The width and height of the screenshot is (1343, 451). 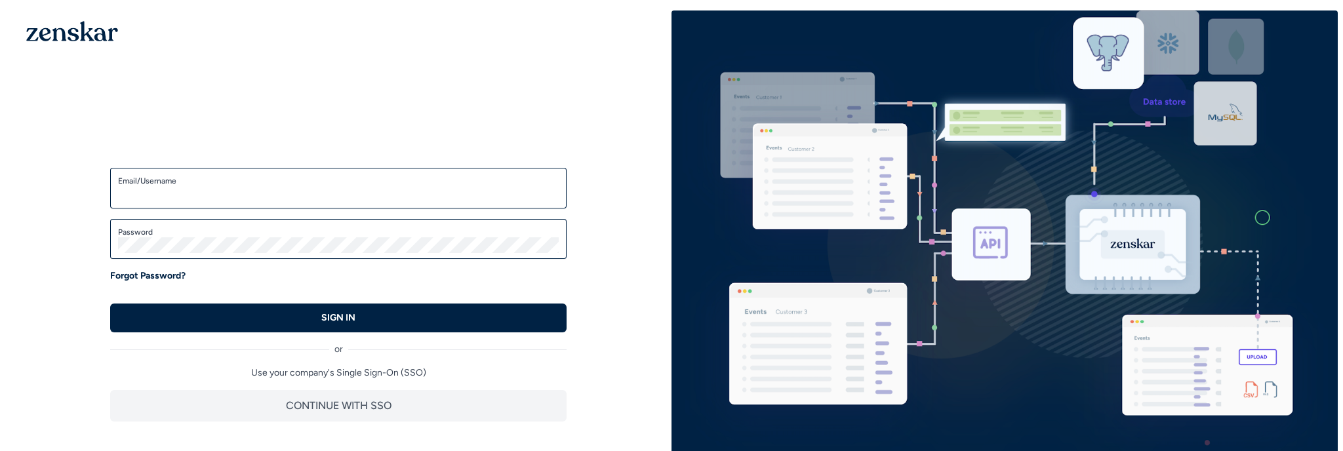 What do you see at coordinates (72, 31) in the screenshot?
I see `img: 1OGAJ2xQqyY4LXKgY66KYq0eOWRCkrZdAb3gUhuVAqdWPZE9SRJmCz+oDMSn4zDLXe31Ii730ItAGKgCKgCCgCikA4Av8PJUP...` at bounding box center [72, 31].